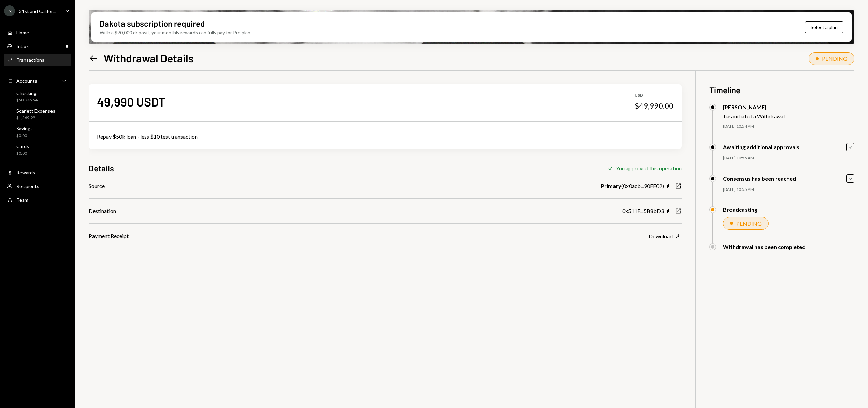 This screenshot has height=408, width=868. What do you see at coordinates (740, 209) in the screenshot?
I see `div: Broadcasting` at bounding box center [740, 209].